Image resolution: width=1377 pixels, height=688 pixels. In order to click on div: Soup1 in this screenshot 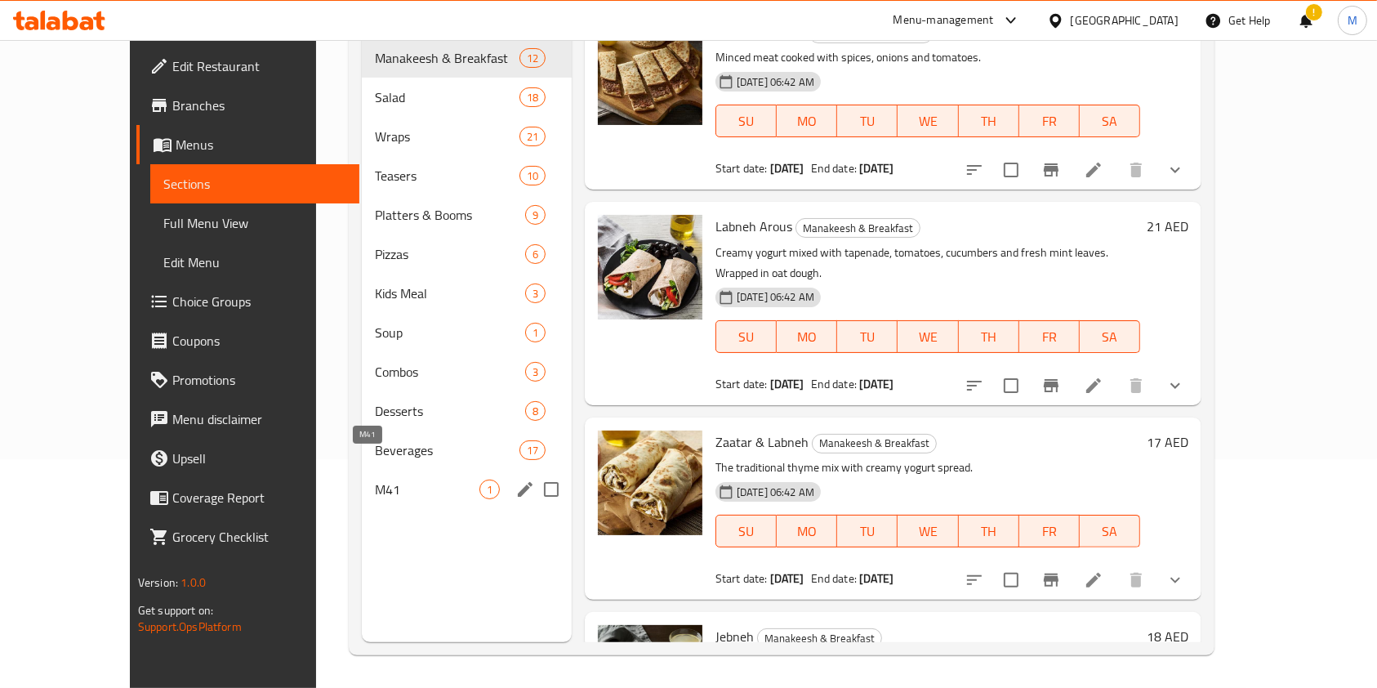, I will do `click(466, 332)`.